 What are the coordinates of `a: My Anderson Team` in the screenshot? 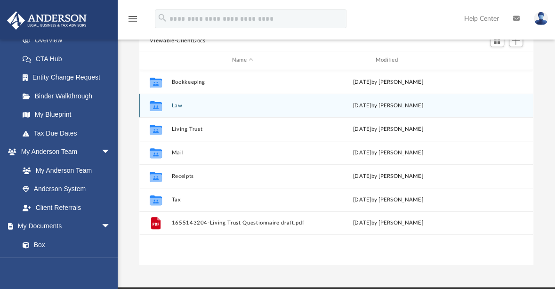 It's located at (64, 170).